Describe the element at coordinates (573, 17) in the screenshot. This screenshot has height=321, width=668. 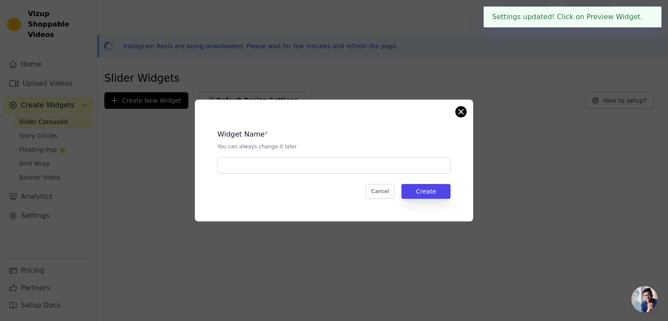
I see `div: Settings updated! Click on Preview Widget.` at that location.